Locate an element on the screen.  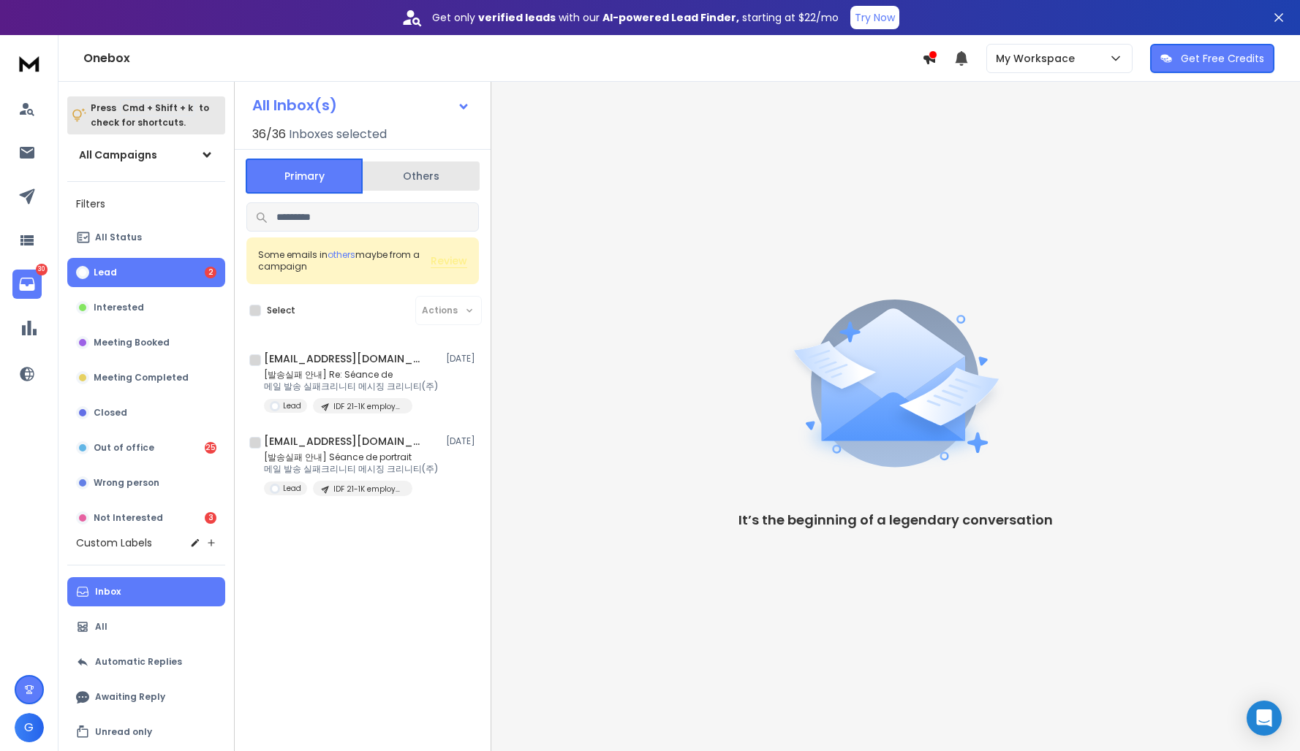
p: Awaiting Reply is located at coordinates (130, 697).